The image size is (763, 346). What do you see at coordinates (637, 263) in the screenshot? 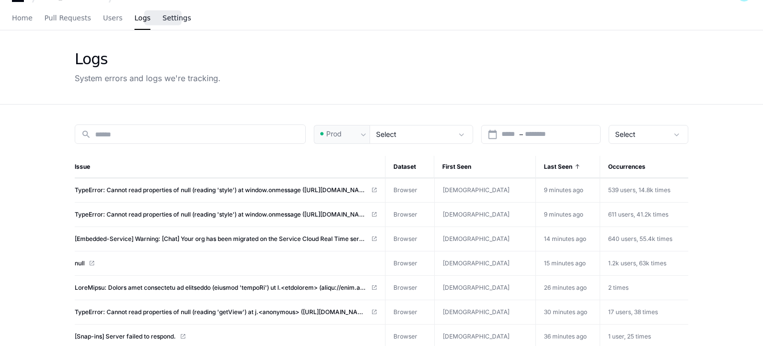
I see `span: 1.2k users, 63k times` at bounding box center [637, 263].